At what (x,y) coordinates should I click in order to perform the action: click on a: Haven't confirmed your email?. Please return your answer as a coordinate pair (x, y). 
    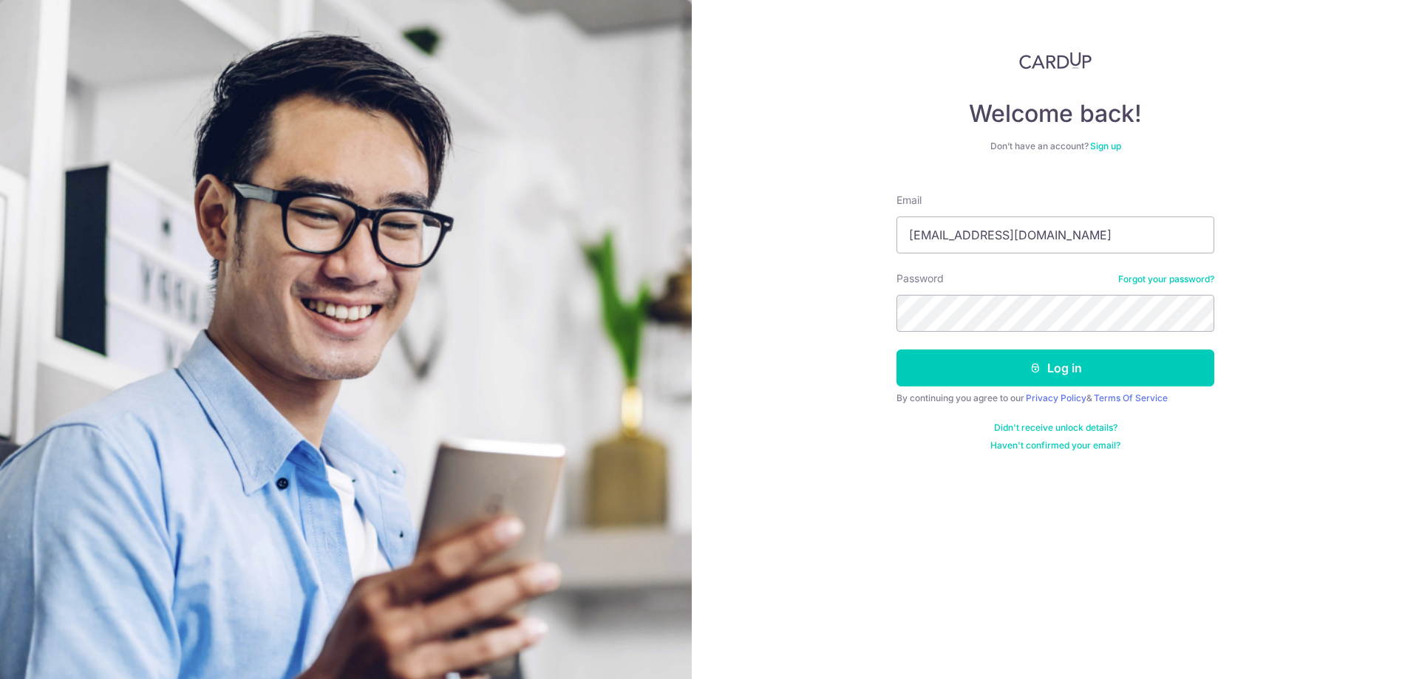
    Looking at the image, I should click on (1055, 446).